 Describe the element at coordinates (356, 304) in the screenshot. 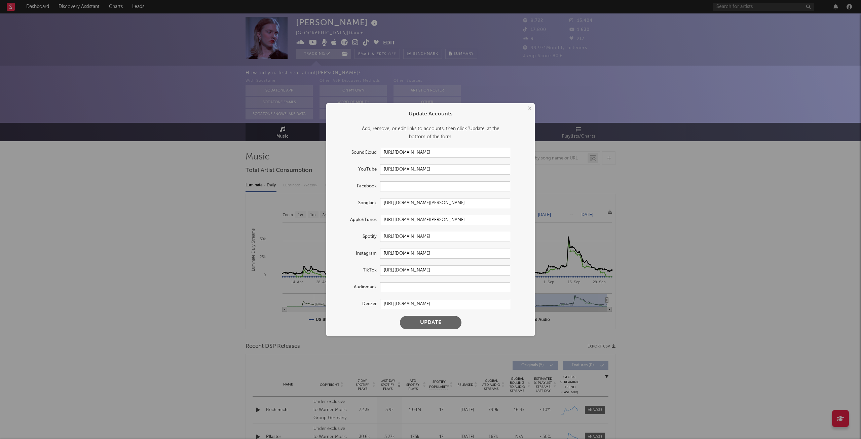

I see `label: Deezer` at that location.